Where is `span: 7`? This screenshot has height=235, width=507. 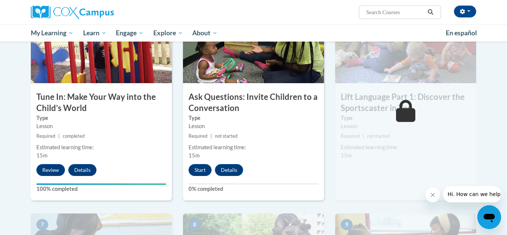
span: 7 is located at coordinates (42, 224).